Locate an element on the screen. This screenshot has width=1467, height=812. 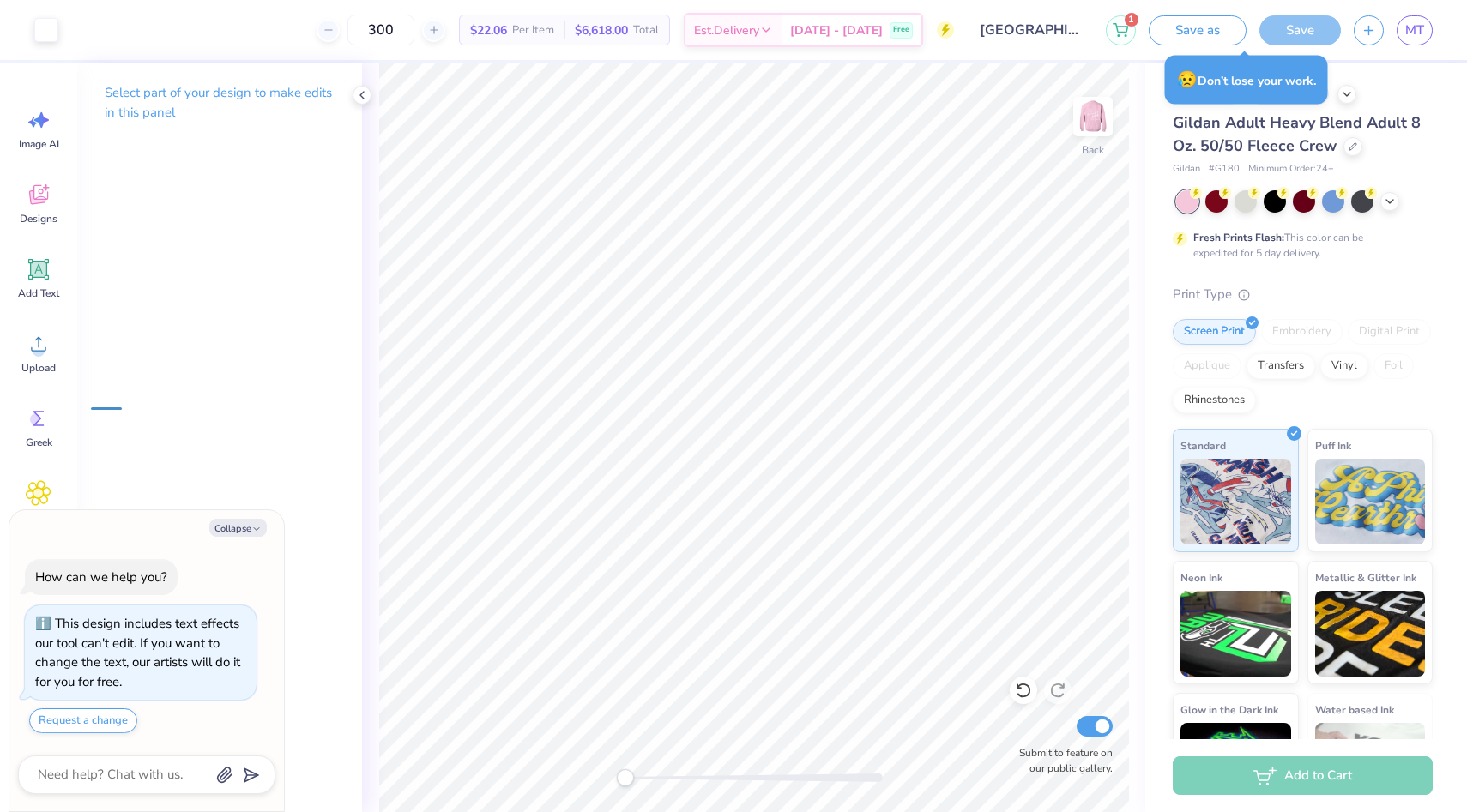
span: Metallic & Glitter Ink is located at coordinates (1365, 577).